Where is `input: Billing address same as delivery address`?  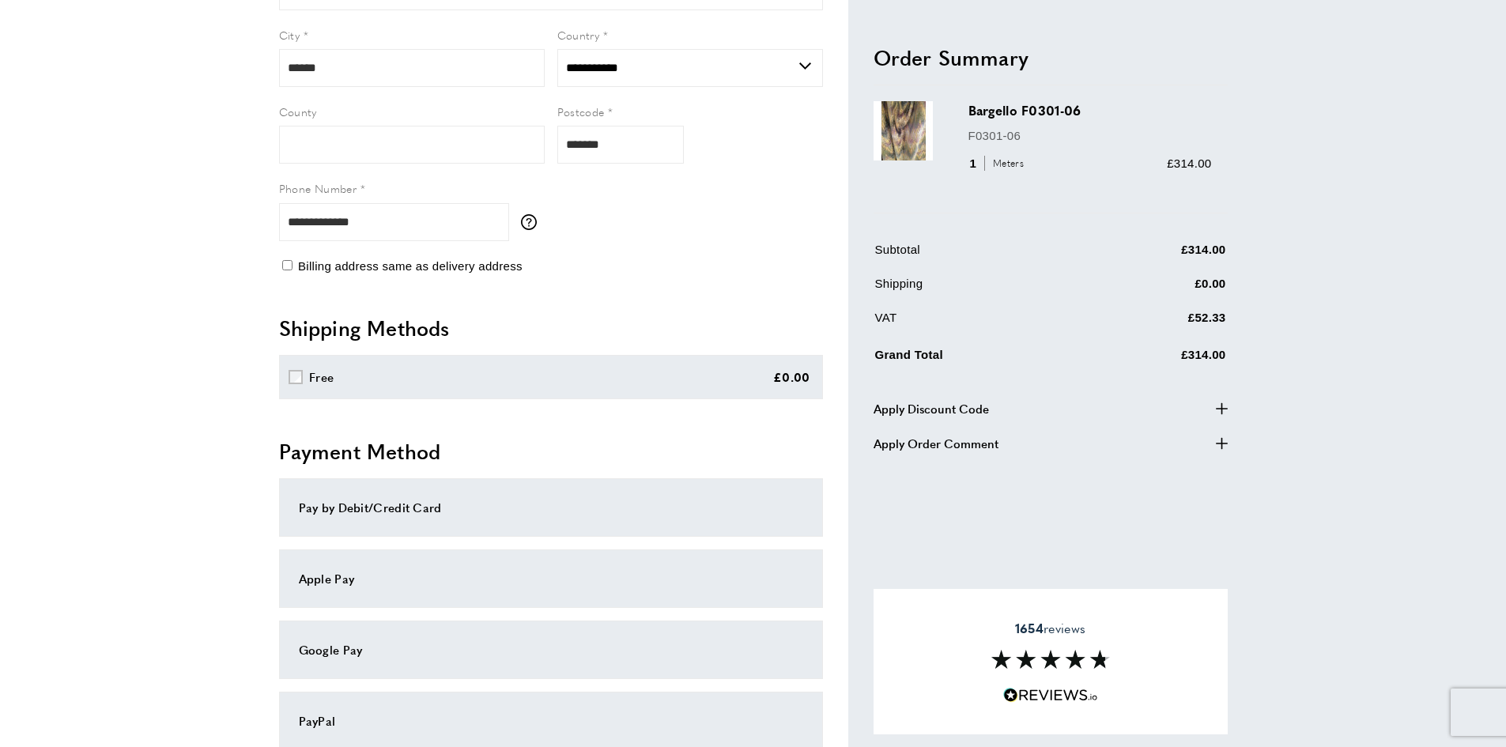
input: Billing address same as delivery address is located at coordinates (287, 265).